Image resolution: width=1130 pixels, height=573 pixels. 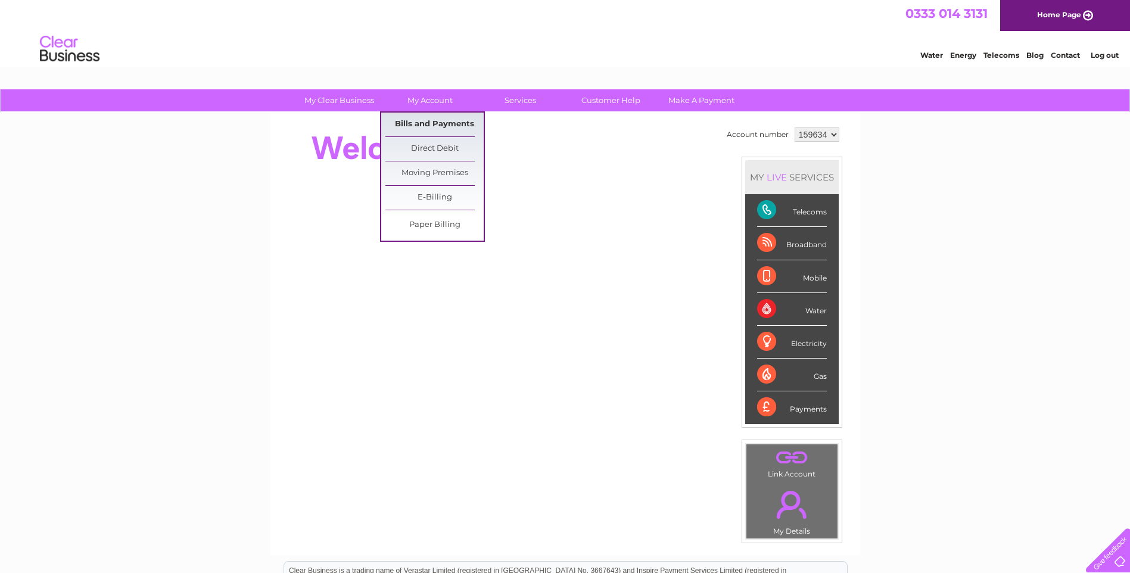 I want to click on div: LIVE, so click(x=777, y=177).